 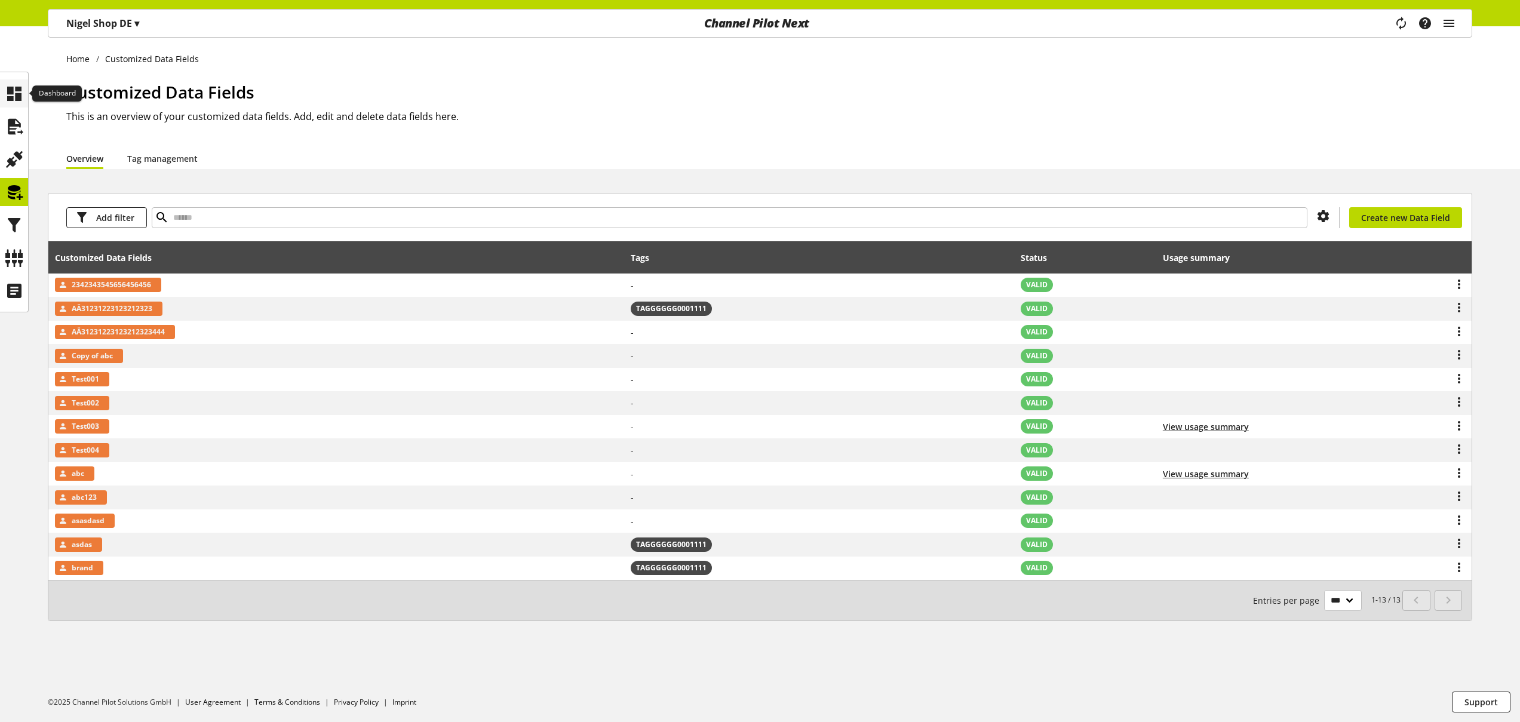 I want to click on span: 2342343545656456456, so click(x=111, y=285).